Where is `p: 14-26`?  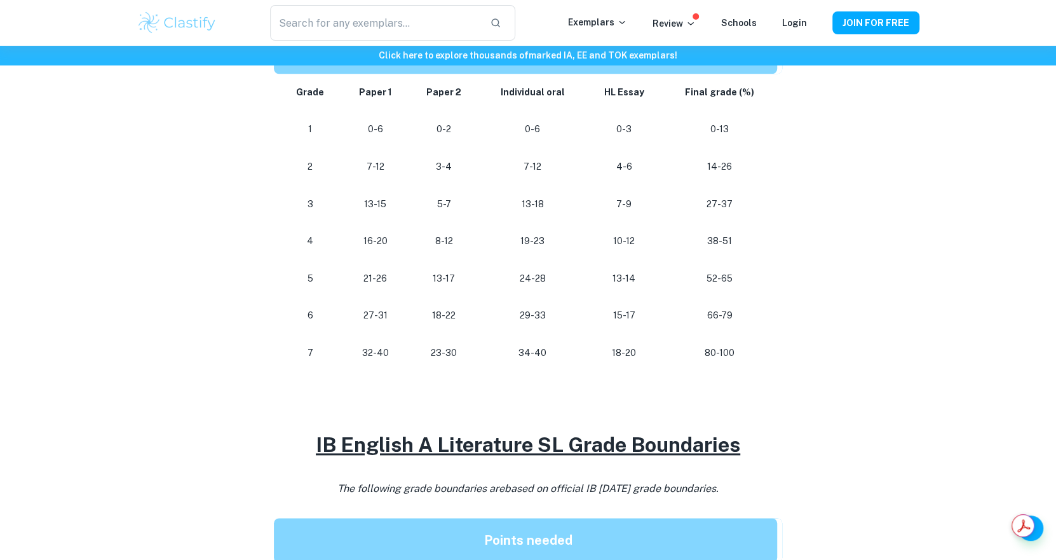
p: 14-26 is located at coordinates (720, 167).